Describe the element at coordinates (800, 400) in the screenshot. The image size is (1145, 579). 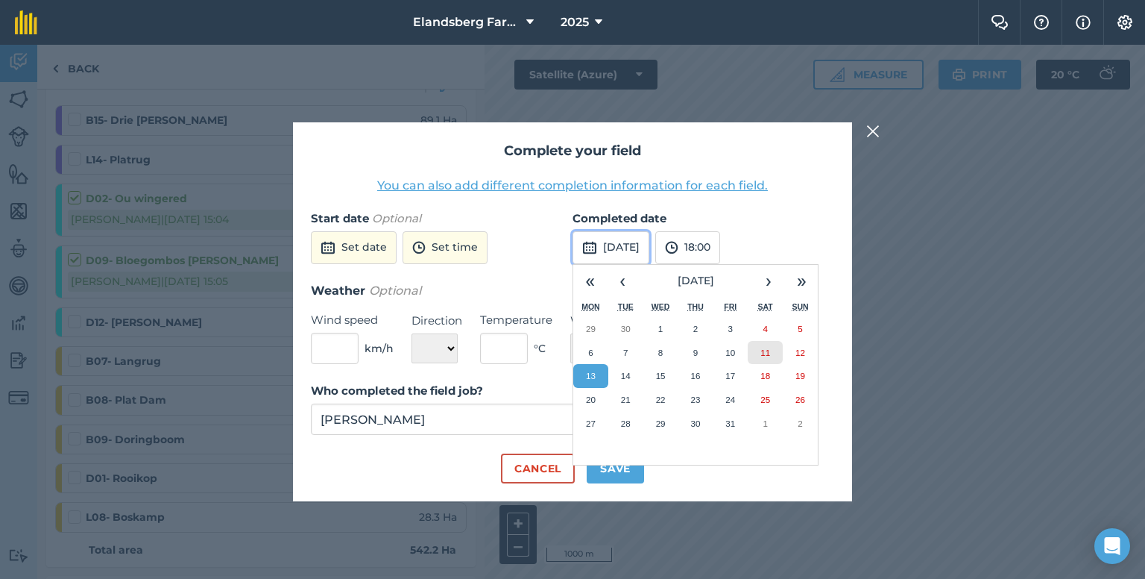
I see `button: October 26, 2025` at that location.